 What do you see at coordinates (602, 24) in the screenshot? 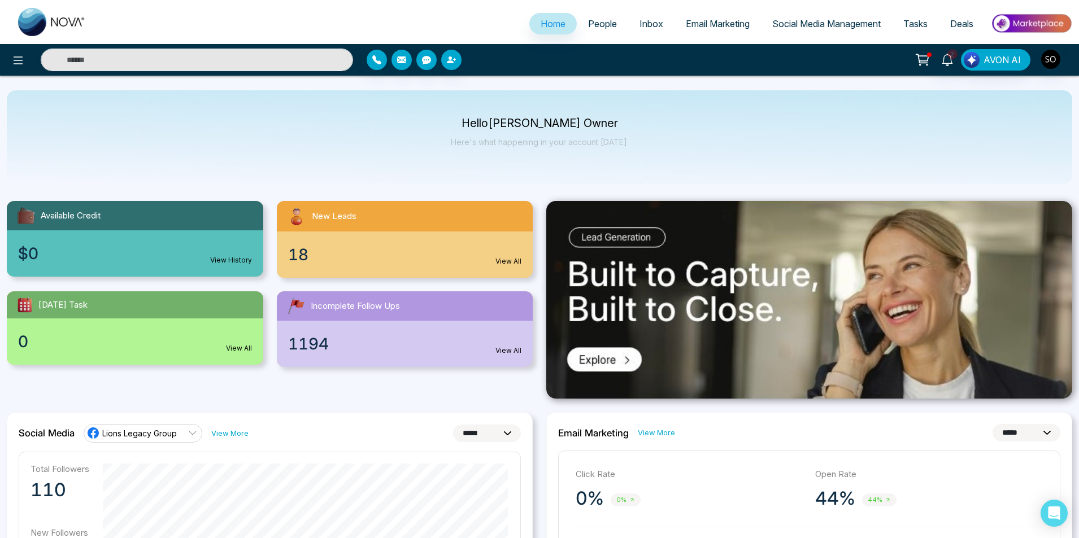
I see `a: People` at bounding box center [602, 24].